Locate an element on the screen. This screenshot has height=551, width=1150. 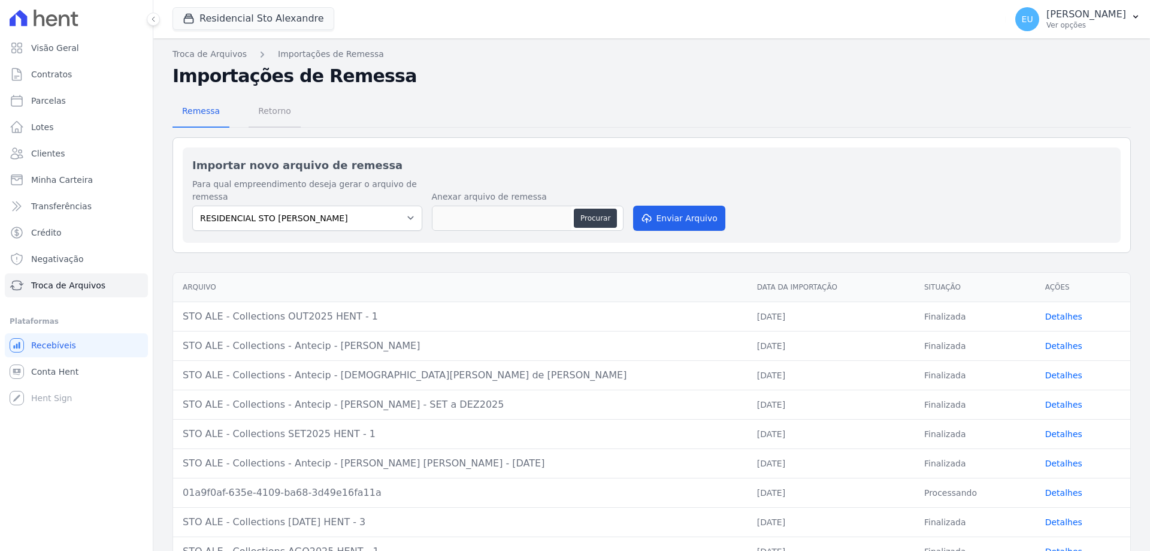
a: Recebíveis is located at coordinates (76, 345).